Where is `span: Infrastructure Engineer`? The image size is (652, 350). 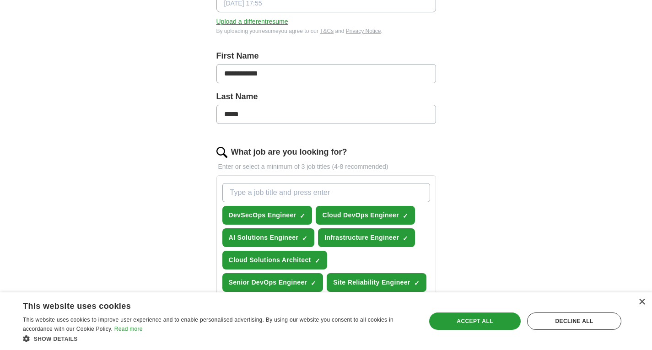 span: Infrastructure Engineer is located at coordinates (362, 238).